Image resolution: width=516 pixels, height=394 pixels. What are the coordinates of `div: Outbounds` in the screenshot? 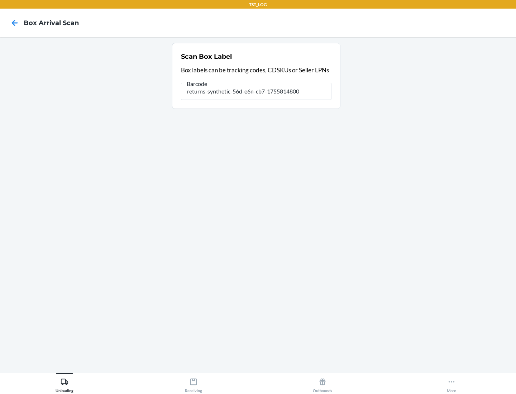 It's located at (322, 384).